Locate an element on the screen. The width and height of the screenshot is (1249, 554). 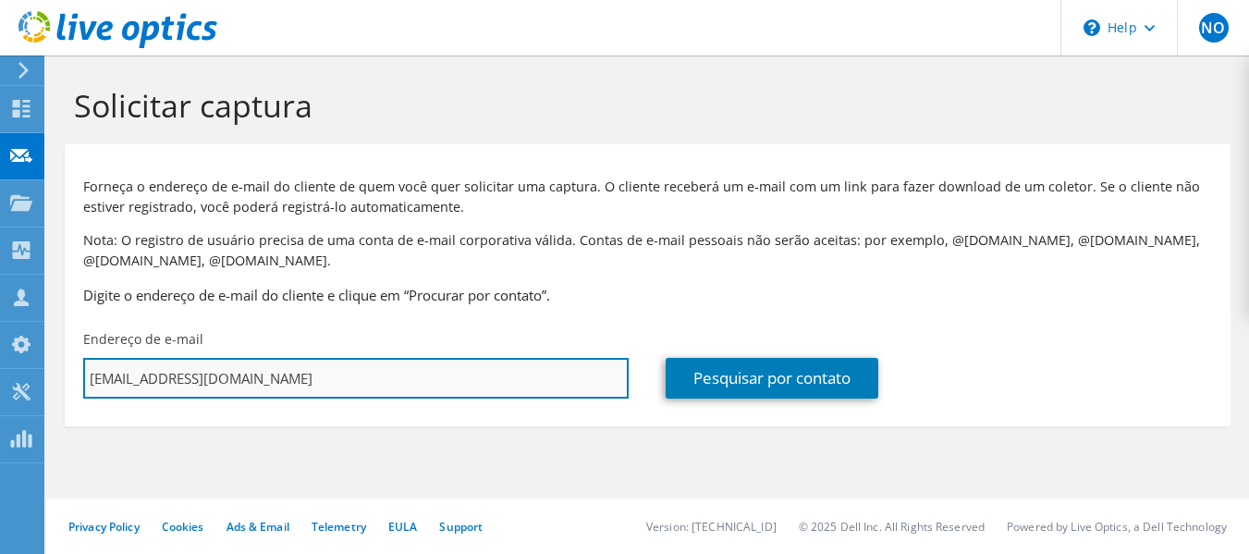
svg: \n is located at coordinates (1092, 28).